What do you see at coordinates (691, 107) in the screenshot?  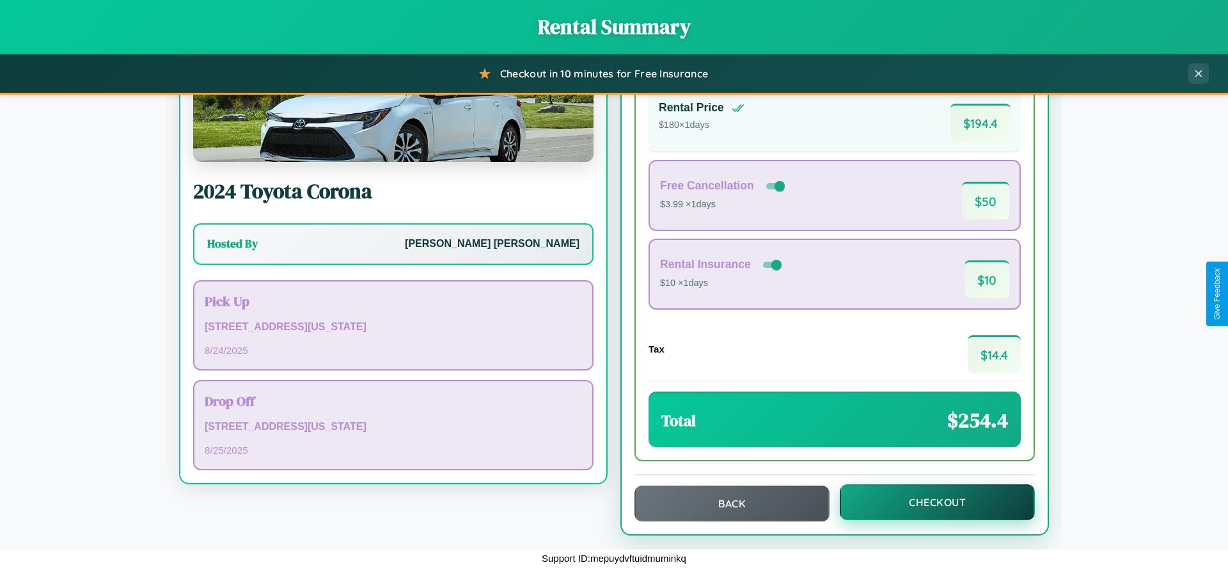 I see `h4: Rental Price` at bounding box center [691, 107].